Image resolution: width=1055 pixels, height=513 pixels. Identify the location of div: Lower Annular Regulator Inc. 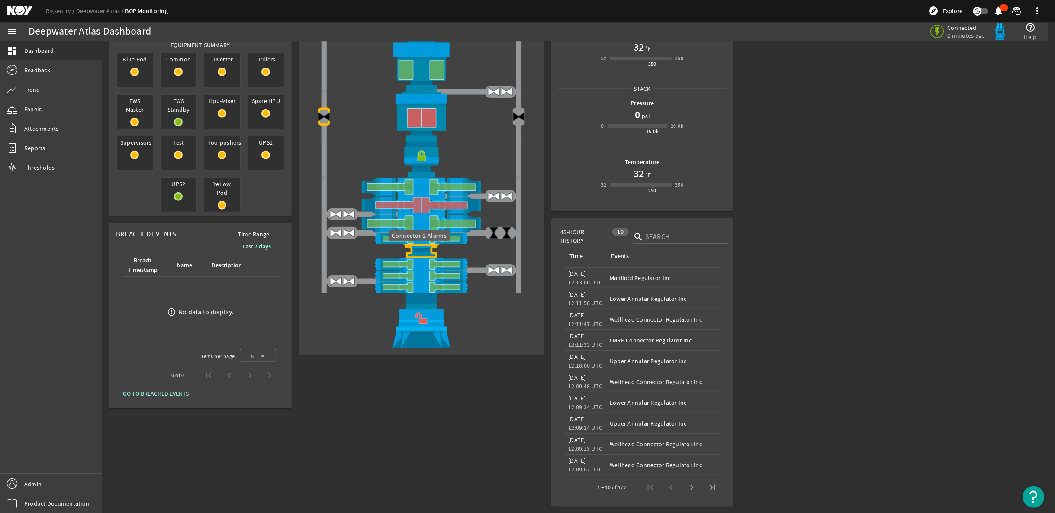
(663, 299).